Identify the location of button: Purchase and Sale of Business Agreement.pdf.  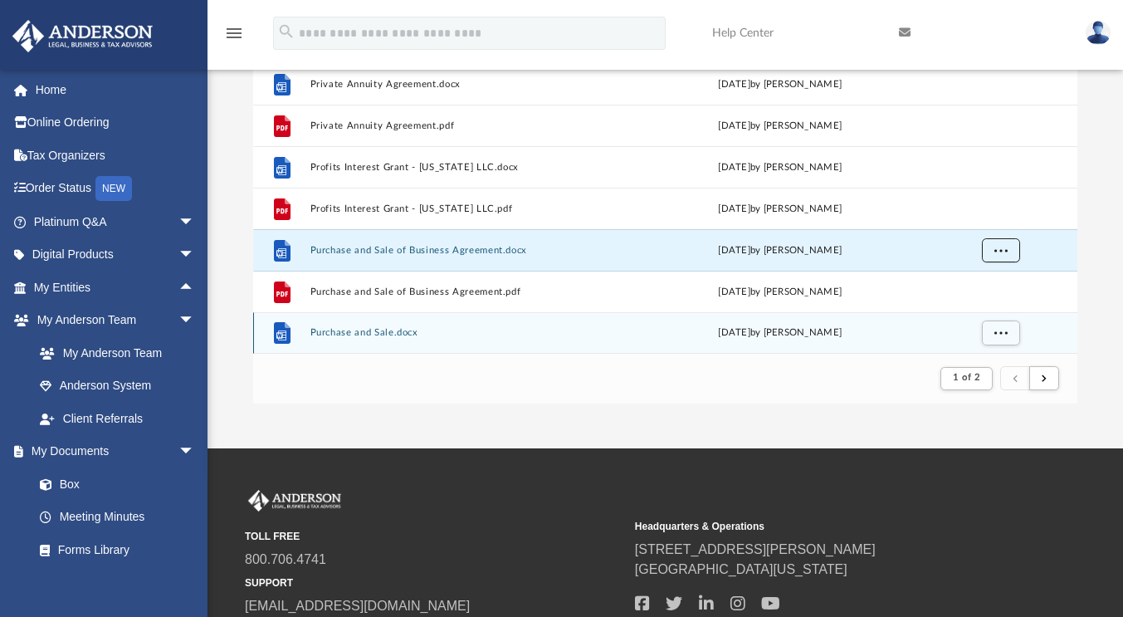
(465, 291).